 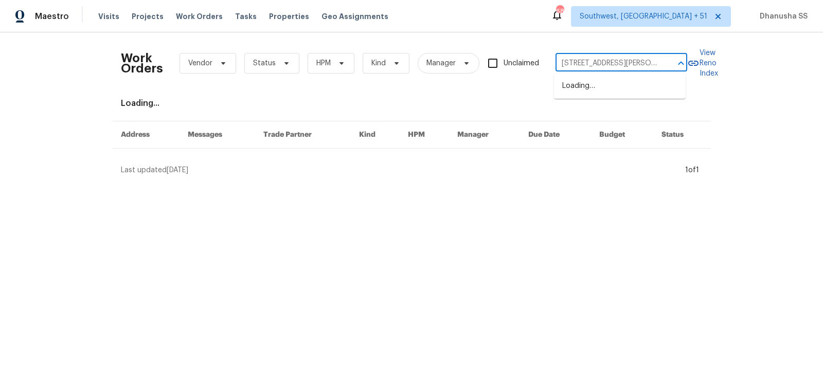 What do you see at coordinates (148, 16) in the screenshot?
I see `span: Projects` at bounding box center [148, 16].